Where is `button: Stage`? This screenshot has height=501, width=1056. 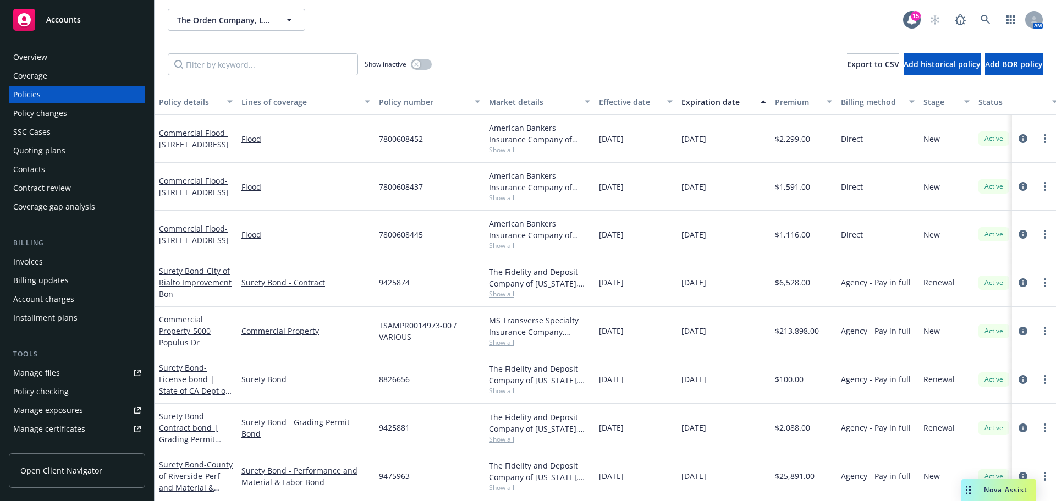
button: Stage is located at coordinates (947, 102).